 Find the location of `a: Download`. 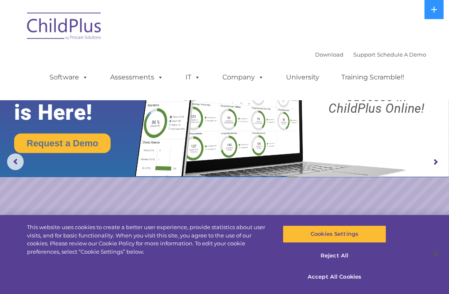

a: Download is located at coordinates (330, 55).